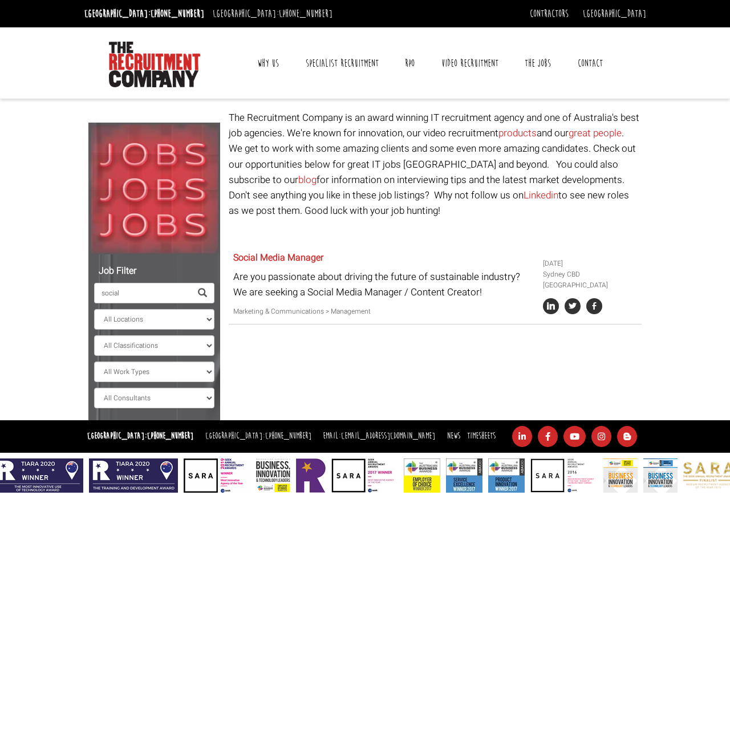 Image resolution: width=730 pixels, height=739 pixels. Describe the element at coordinates (517, 133) in the screenshot. I see `a: products` at that location.